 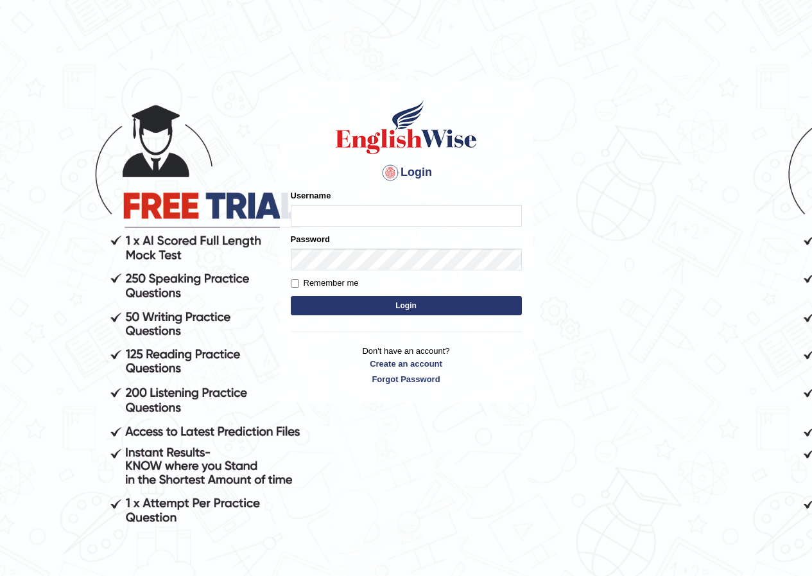 What do you see at coordinates (406, 365) in the screenshot?
I see `p: Don't have an account?` at bounding box center [406, 365].